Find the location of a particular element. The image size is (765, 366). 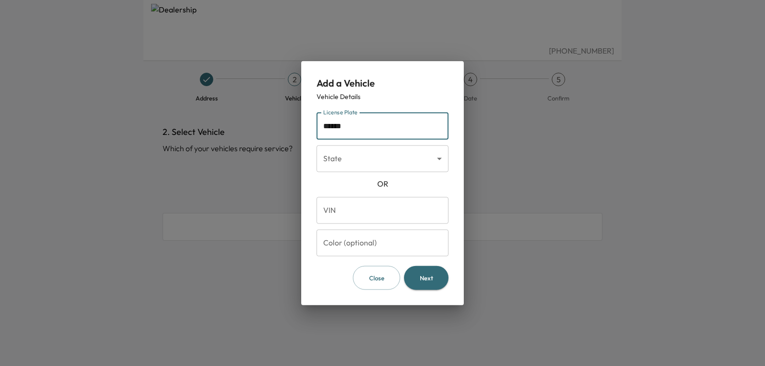

div: Add a Vehicle is located at coordinates (382, 83).